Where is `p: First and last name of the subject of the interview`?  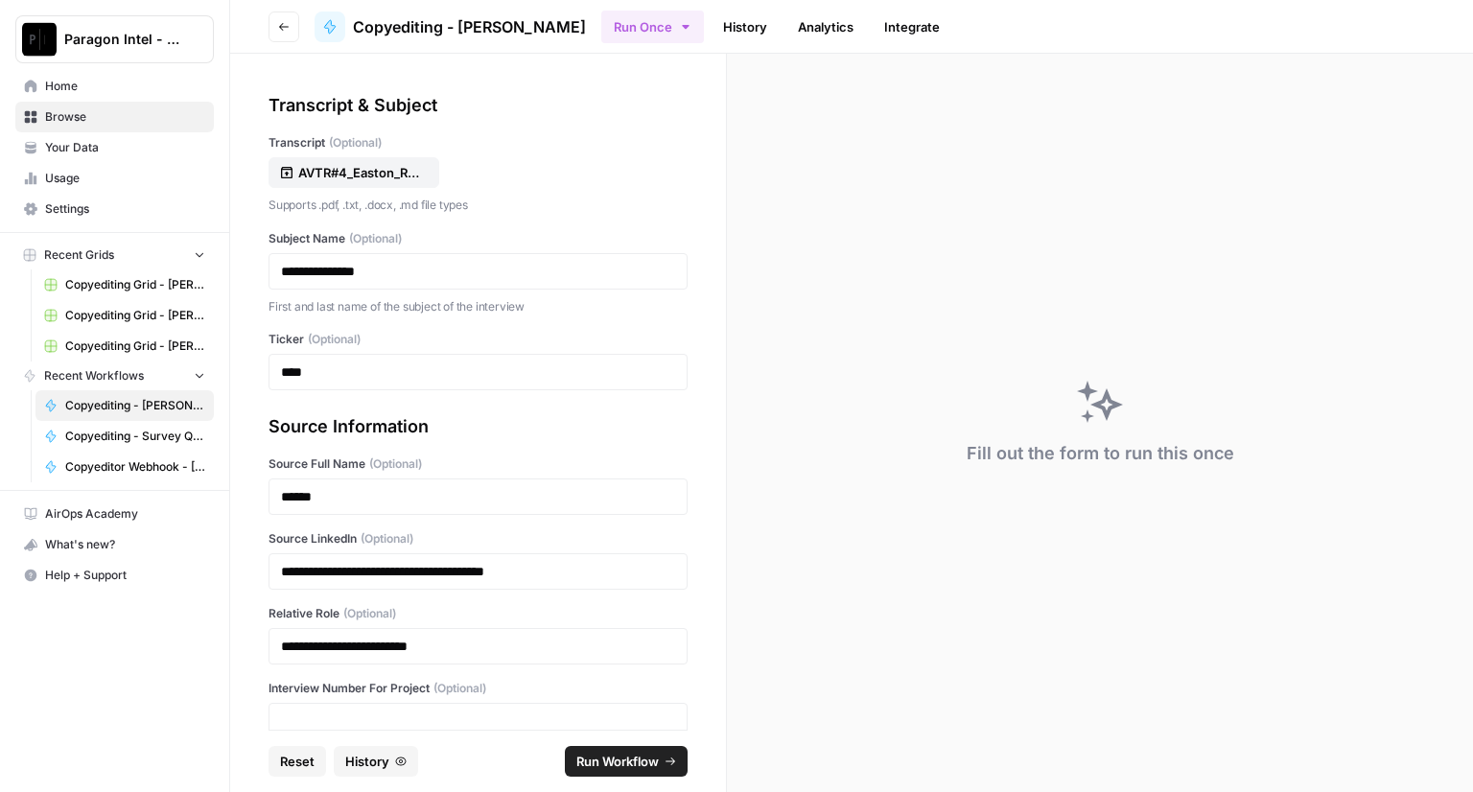 p: First and last name of the subject of the interview is located at coordinates (478, 307).